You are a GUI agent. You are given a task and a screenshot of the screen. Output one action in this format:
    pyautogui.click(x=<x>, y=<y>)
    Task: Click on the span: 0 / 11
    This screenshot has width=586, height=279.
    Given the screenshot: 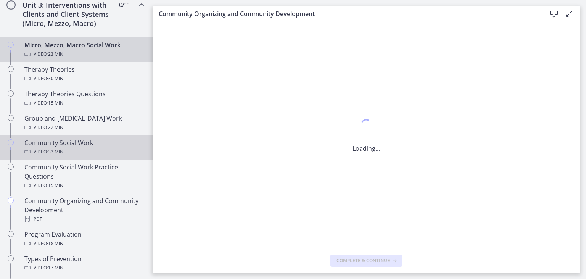 What is the action you would take?
    pyautogui.click(x=124, y=5)
    